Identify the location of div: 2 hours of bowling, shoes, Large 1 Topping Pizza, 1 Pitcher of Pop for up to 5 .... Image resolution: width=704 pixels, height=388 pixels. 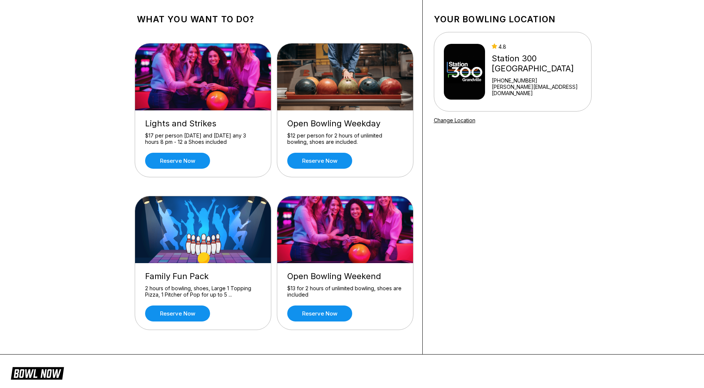
(203, 291).